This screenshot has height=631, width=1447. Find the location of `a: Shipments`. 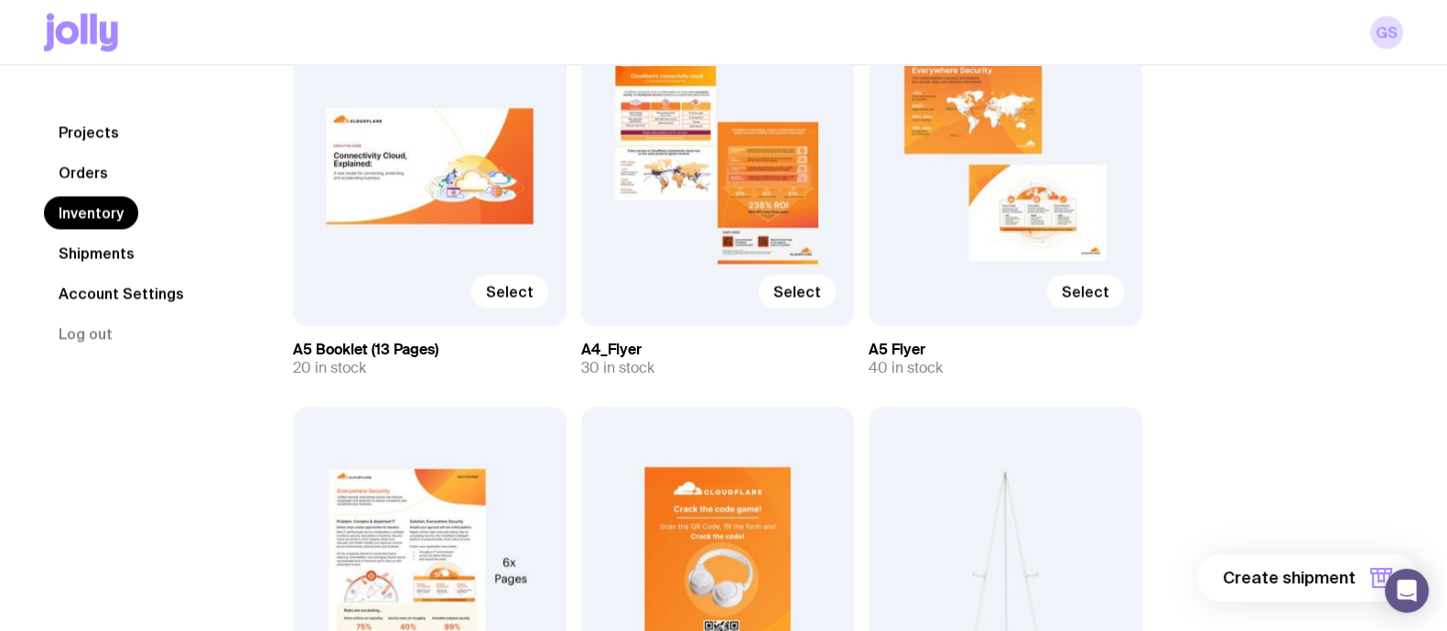

a: Shipments is located at coordinates (96, 254).